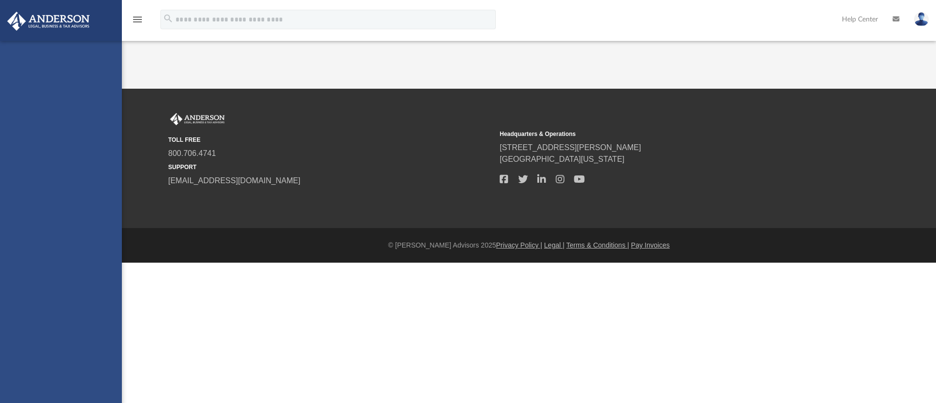  What do you see at coordinates (598, 245) in the screenshot?
I see `a: Terms & Conditions |` at bounding box center [598, 245].